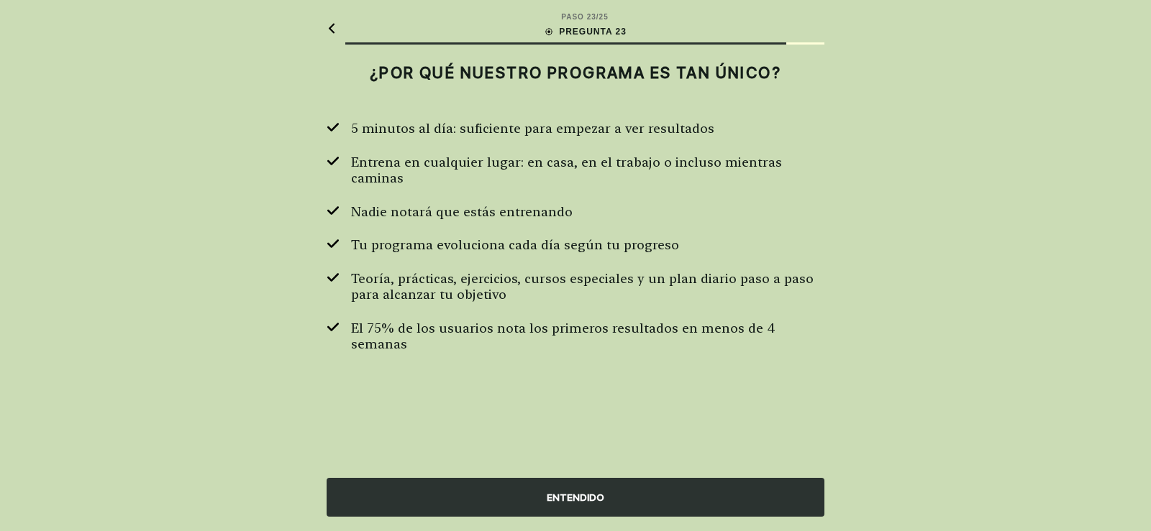 This screenshot has height=531, width=1151. What do you see at coordinates (588, 337) in the screenshot?
I see `span: El 75% de los usuarios nota los primeros resultados en menos de 4 semanas` at bounding box center [588, 337].